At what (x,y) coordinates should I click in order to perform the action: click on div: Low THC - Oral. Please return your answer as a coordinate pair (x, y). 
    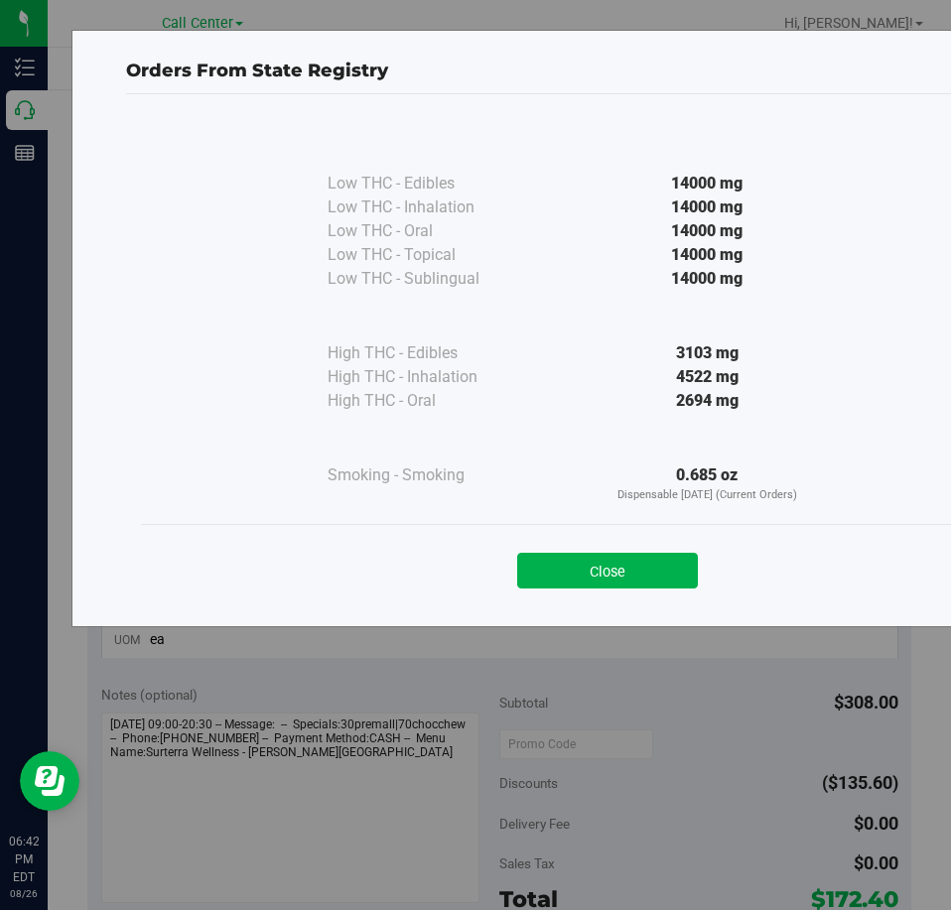
    Looking at the image, I should click on (427, 231).